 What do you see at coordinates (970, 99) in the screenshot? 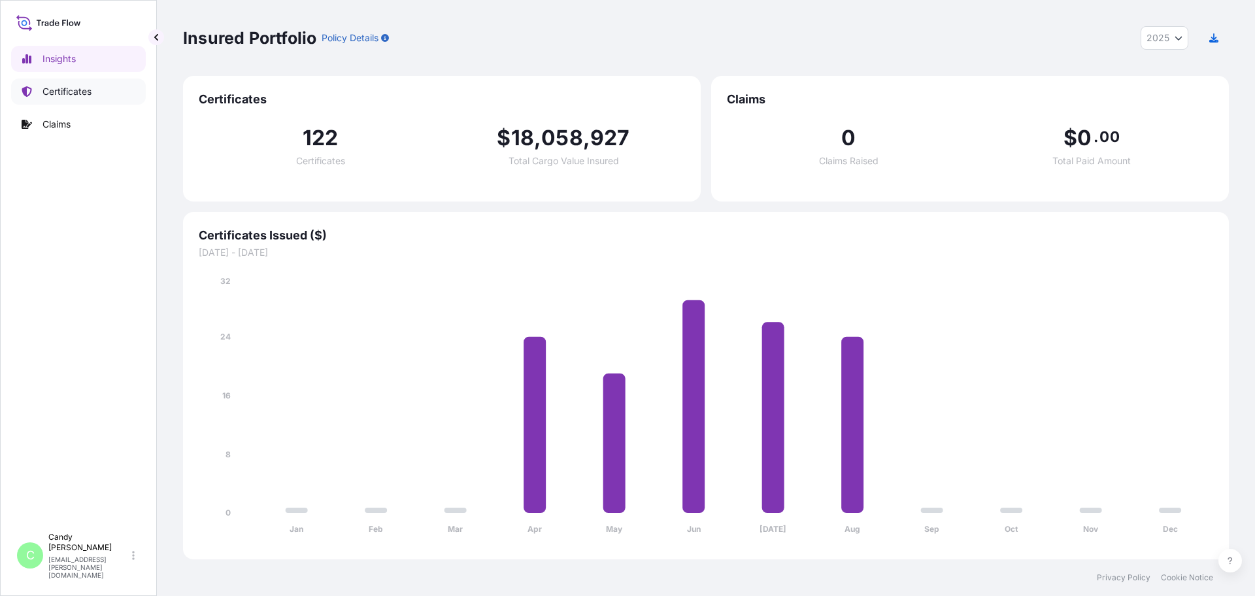
I see `span: Claims` at bounding box center [970, 99].